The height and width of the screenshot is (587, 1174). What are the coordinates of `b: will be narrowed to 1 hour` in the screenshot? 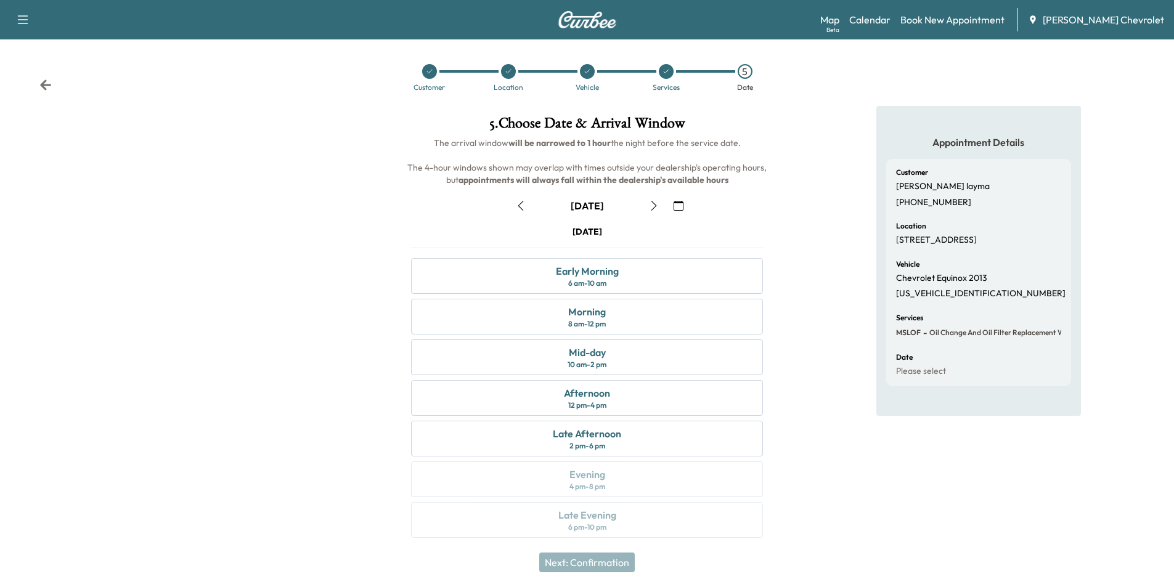 It's located at (559, 143).